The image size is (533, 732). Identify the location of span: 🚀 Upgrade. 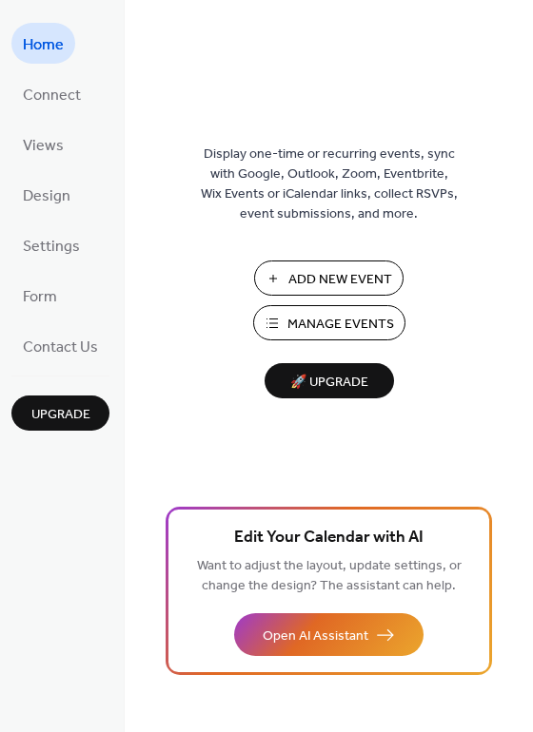
(329, 382).